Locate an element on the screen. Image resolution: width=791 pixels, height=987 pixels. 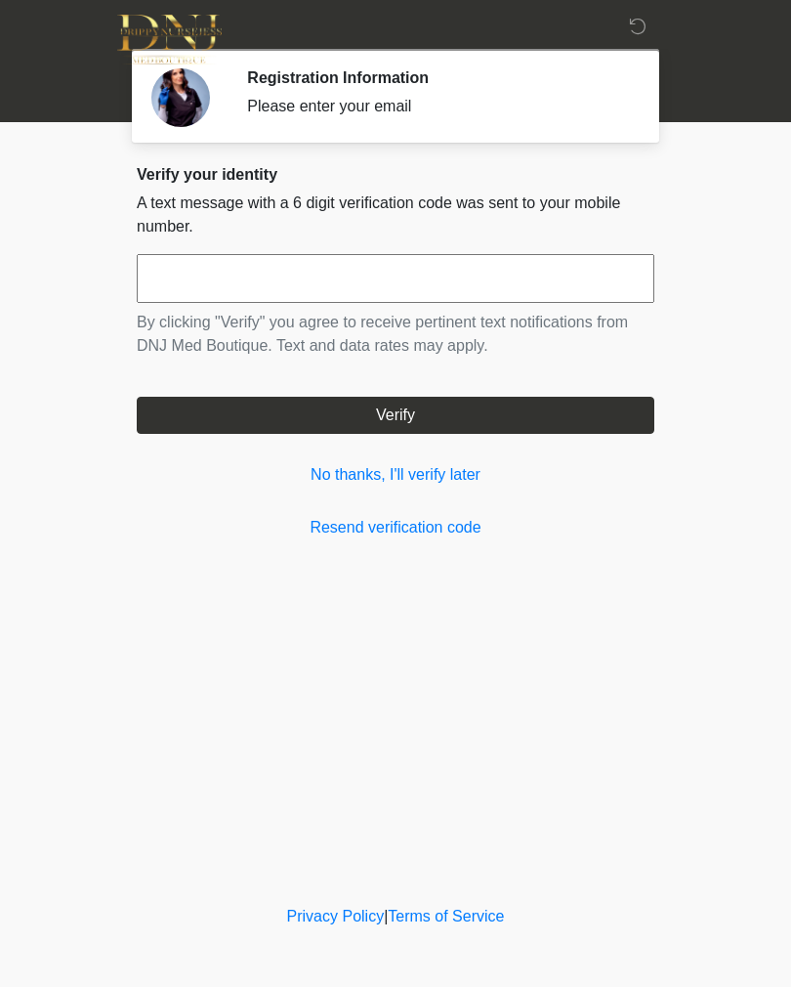
img: DNJ Med Boutique Logo is located at coordinates (169, 39).